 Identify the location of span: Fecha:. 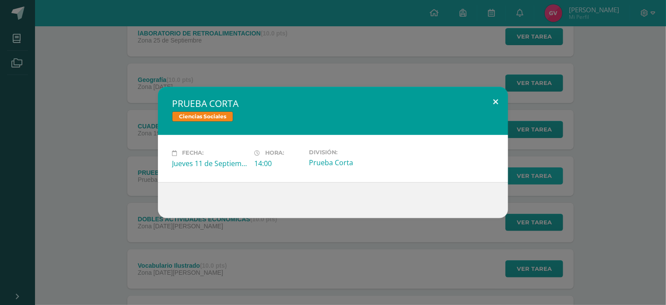
(193, 153).